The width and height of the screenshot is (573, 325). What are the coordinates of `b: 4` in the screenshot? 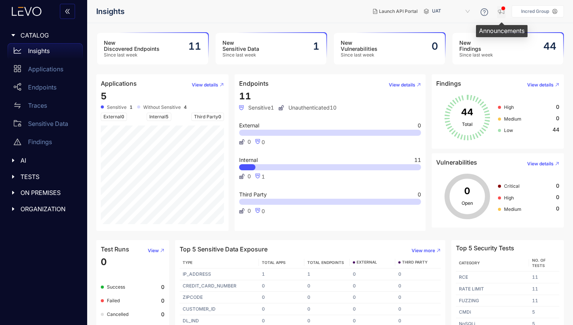 It's located at (185, 107).